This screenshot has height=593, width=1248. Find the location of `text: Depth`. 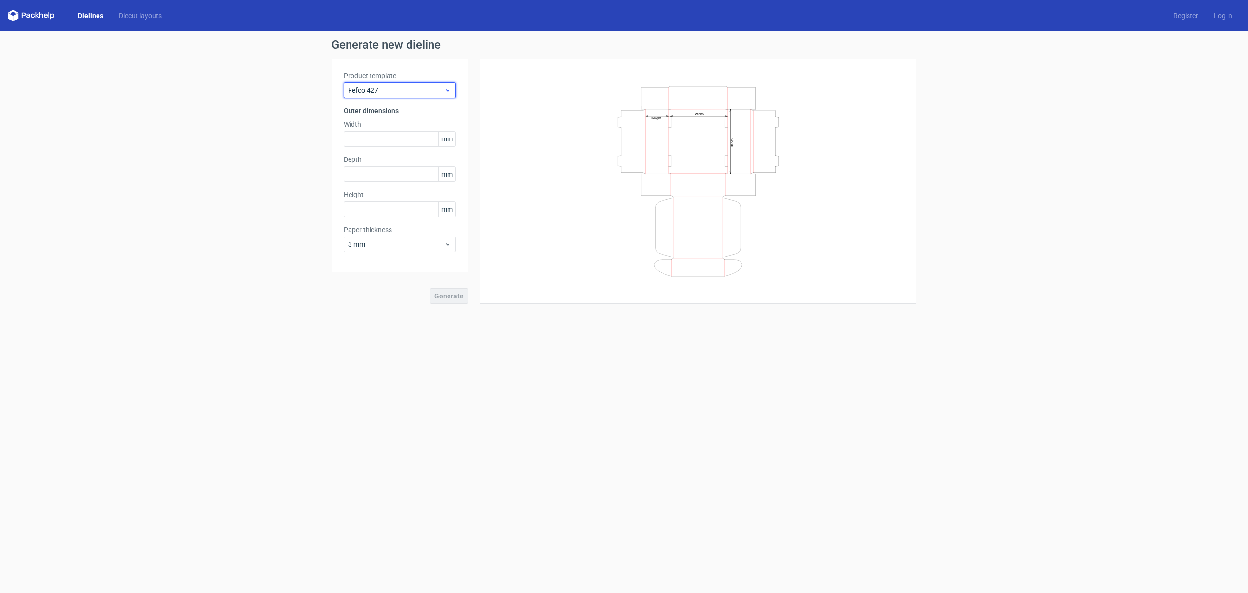

text: Depth is located at coordinates (733, 142).